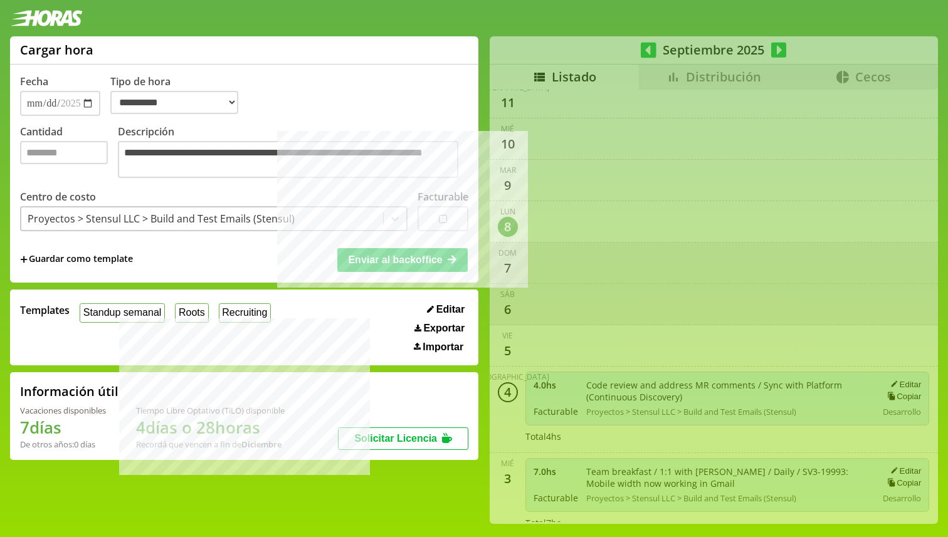 Image resolution: width=948 pixels, height=537 pixels. Describe the element at coordinates (396, 438) in the screenshot. I see `span: Solicitar Licencia` at that location.